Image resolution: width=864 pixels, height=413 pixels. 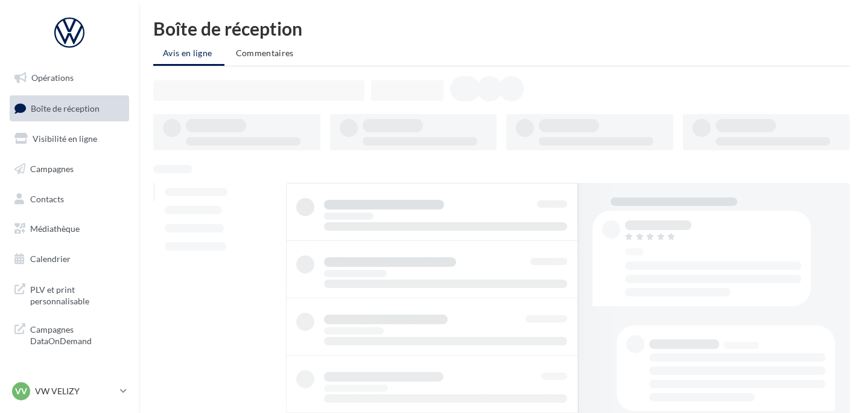 What do you see at coordinates (69, 199) in the screenshot?
I see `a: Contacts` at bounding box center [69, 199].